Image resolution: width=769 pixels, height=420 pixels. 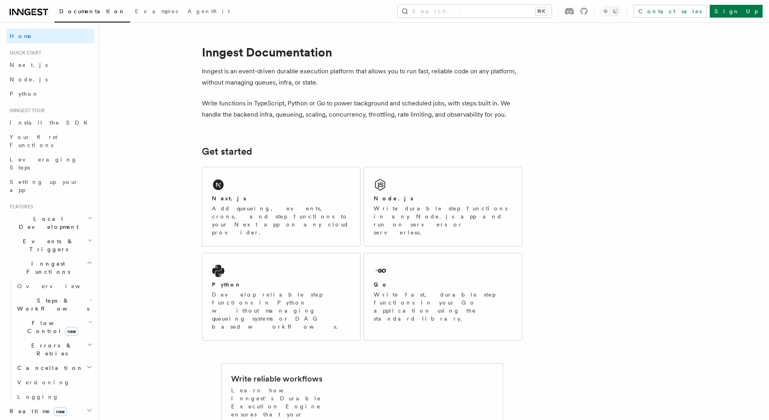 What do you see at coordinates (50, 123) in the screenshot?
I see `a: Install the SDK` at bounding box center [50, 123].